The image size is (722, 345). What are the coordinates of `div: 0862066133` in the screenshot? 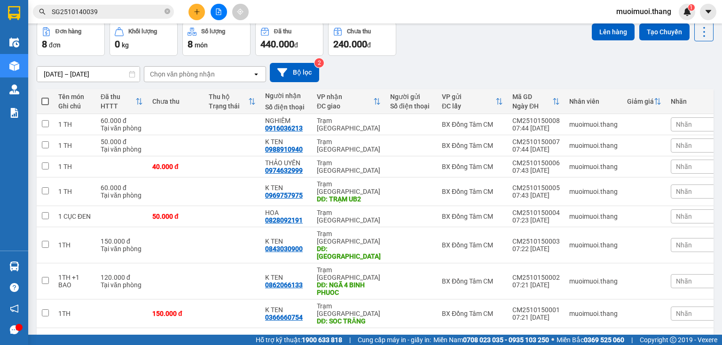 It's located at (284, 285).